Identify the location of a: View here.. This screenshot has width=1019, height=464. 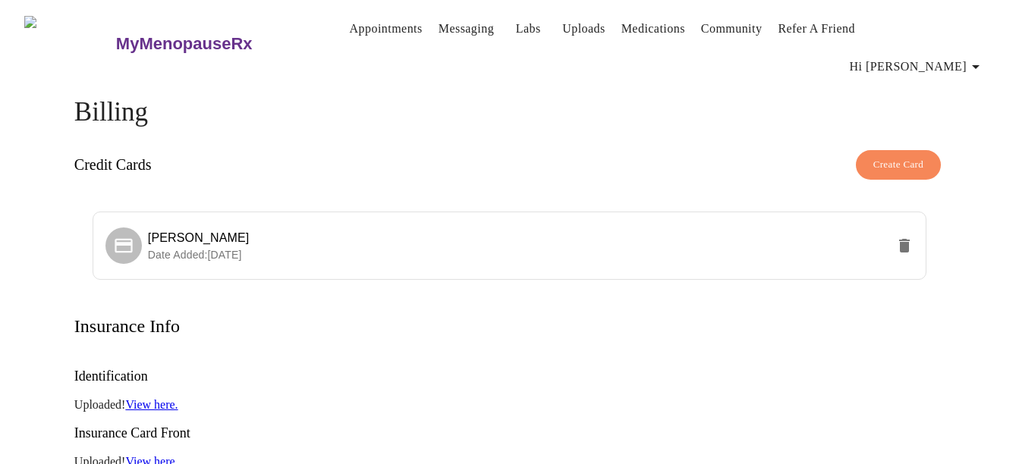
(151, 404).